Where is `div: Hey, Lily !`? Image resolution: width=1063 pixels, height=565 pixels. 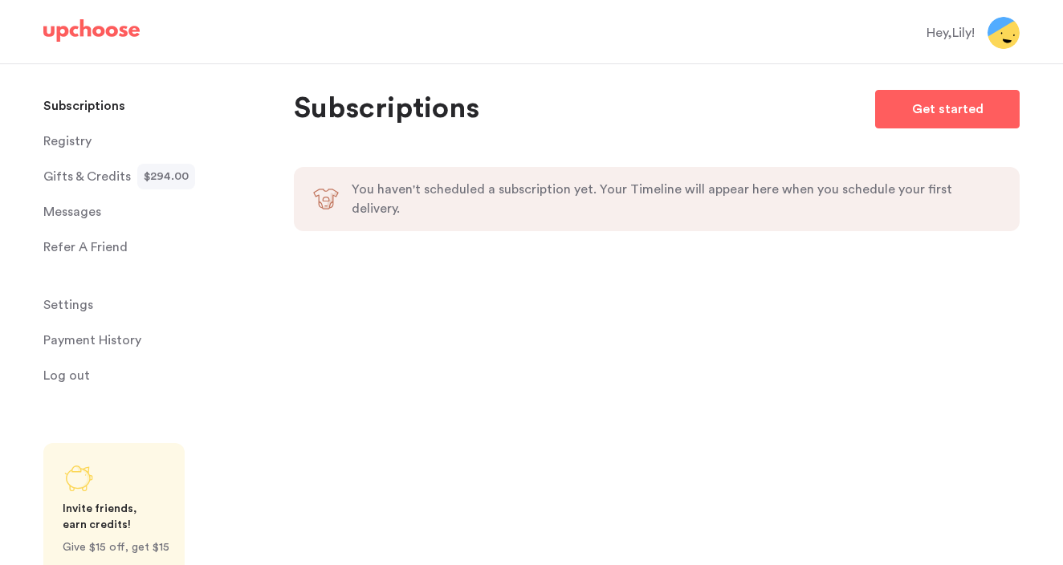
div: Hey, Lily ! is located at coordinates (951, 33).